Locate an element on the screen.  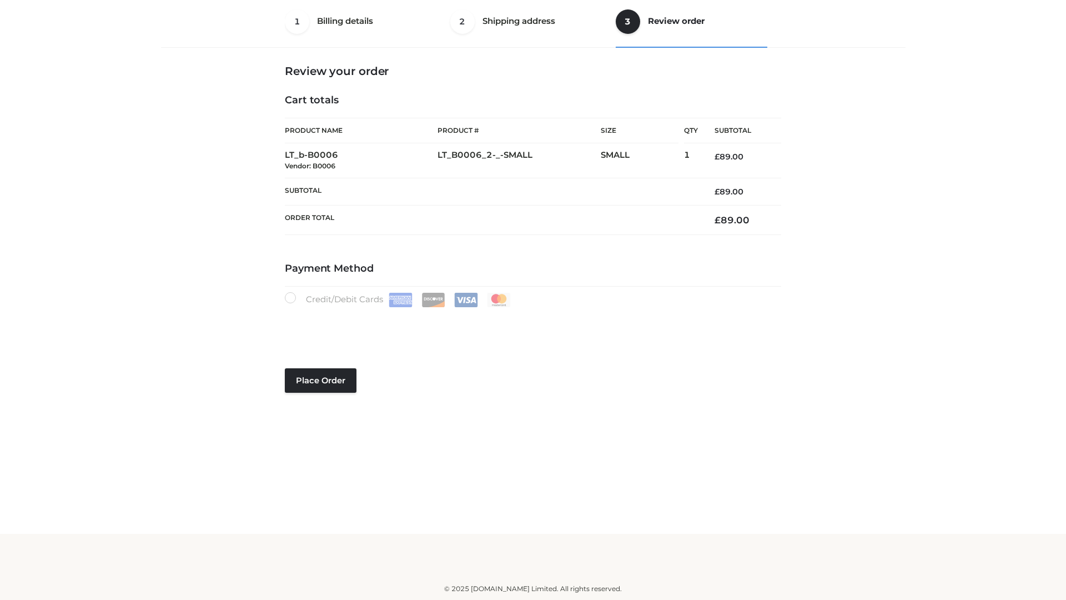
th: Size is located at coordinates (640, 130).